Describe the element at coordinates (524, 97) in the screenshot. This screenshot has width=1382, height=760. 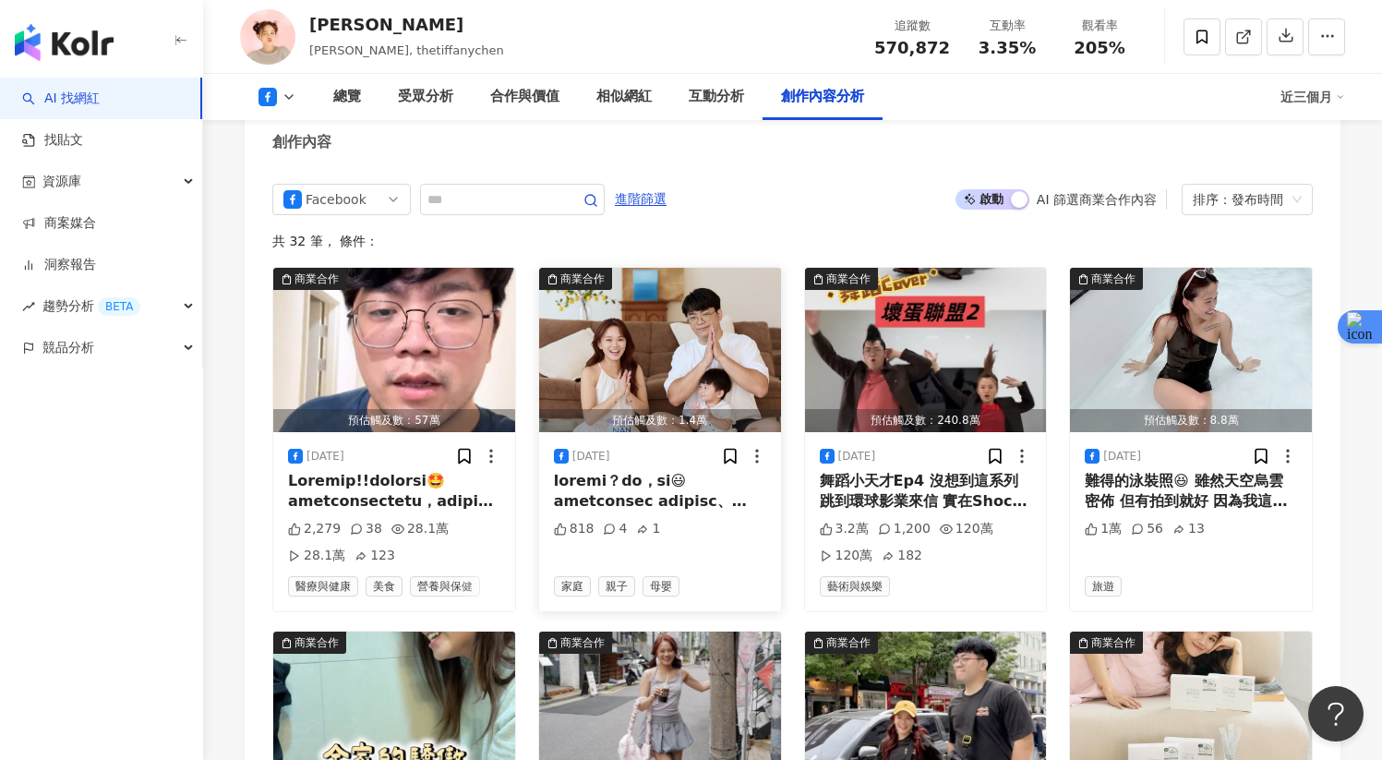
I see `div: 合作與價值` at that location.